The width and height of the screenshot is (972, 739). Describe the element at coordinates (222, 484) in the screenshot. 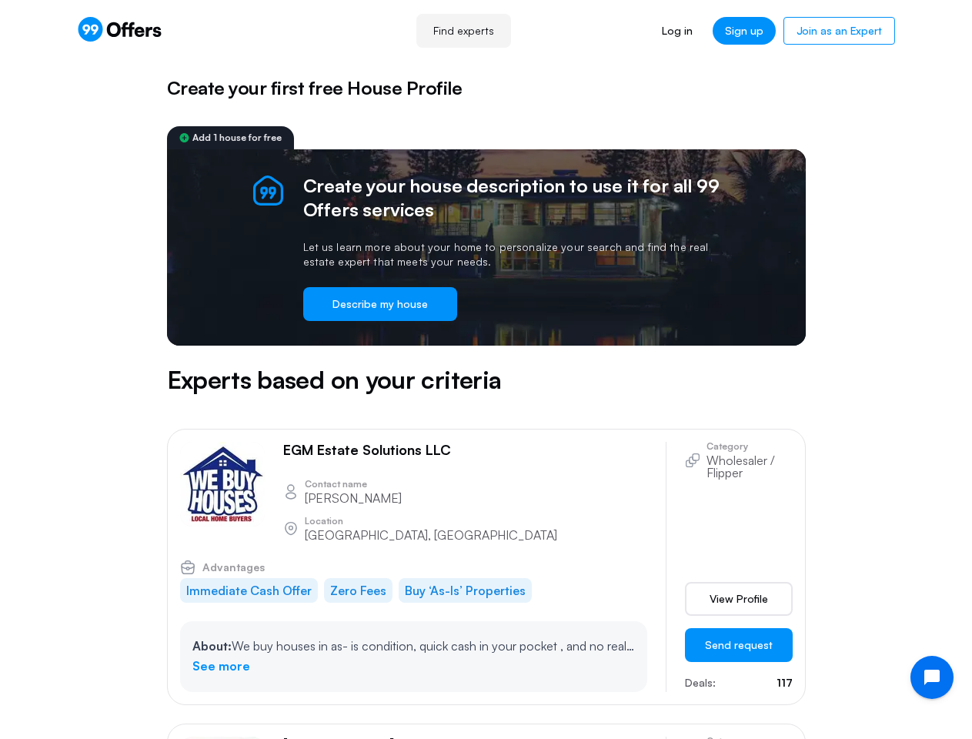

I see `img: Erick Munoz` at that location.